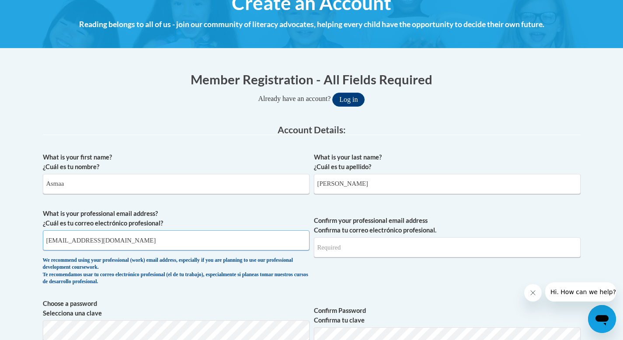 The height and width of the screenshot is (340, 623). I want to click on label: What is your last name? ¿Cuál es tu apellido?, so click(447, 162).